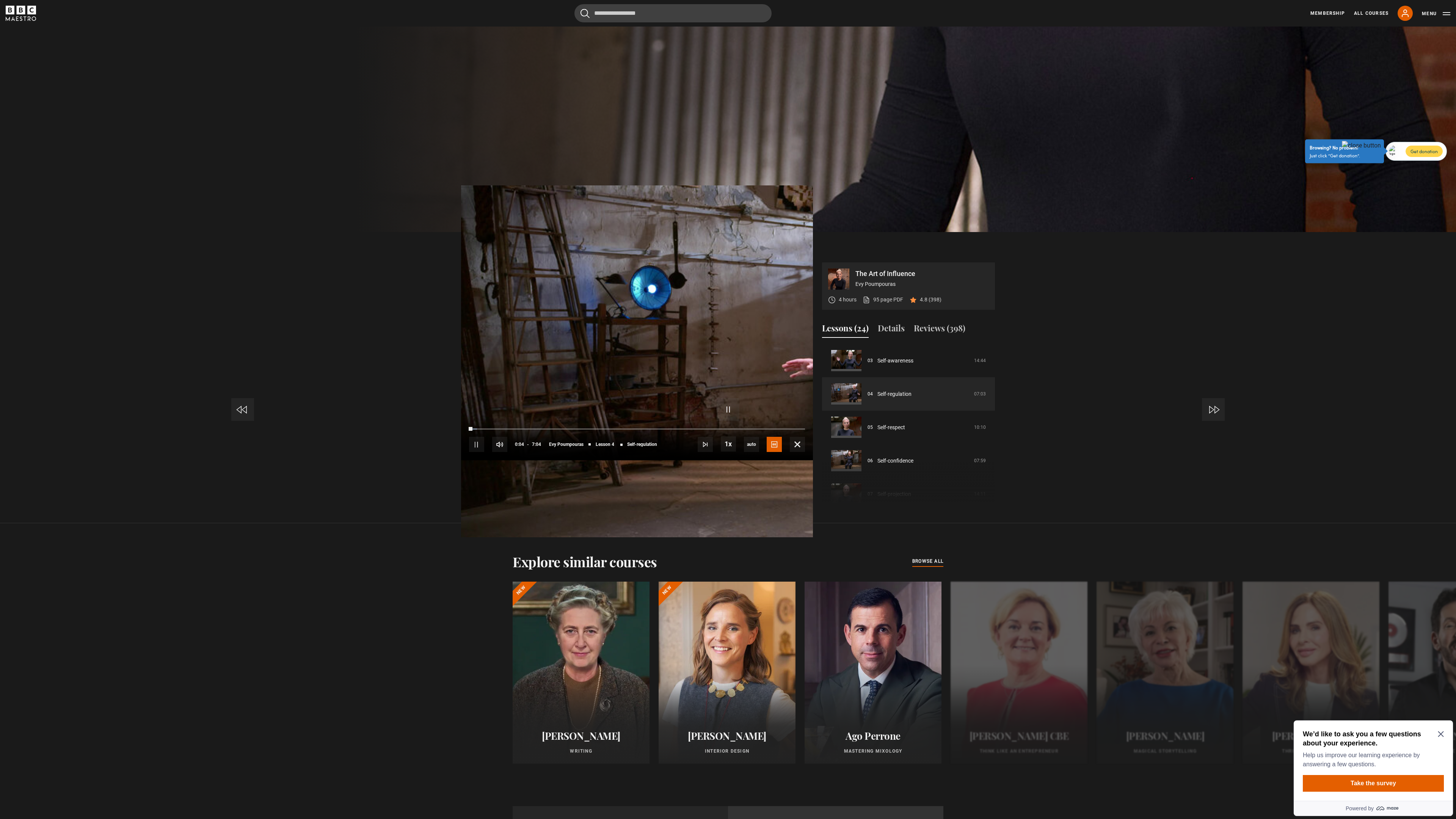 This screenshot has width=1456, height=819. I want to click on button: Close Maze Prompt, so click(150, 17).